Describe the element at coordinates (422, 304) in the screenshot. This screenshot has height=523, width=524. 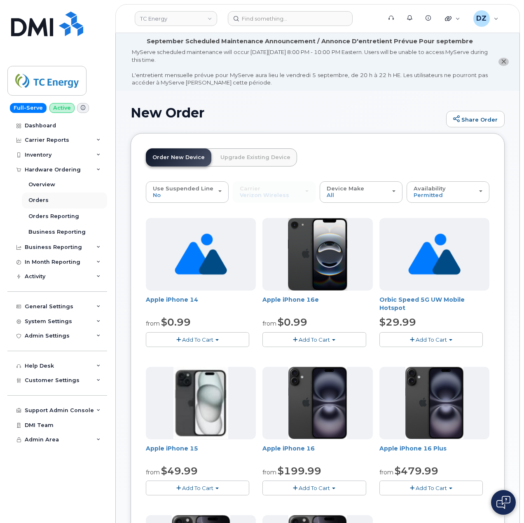
I see `a: Orbic Speed 5G UW Mobile Hotspot` at that location.